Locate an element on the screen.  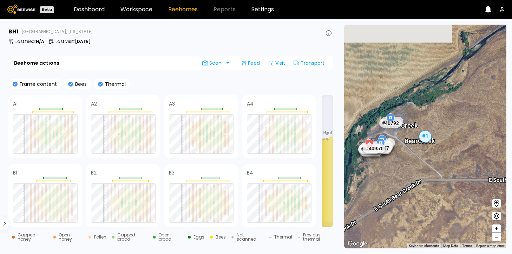
div: # 1 is located at coordinates (426, 136).